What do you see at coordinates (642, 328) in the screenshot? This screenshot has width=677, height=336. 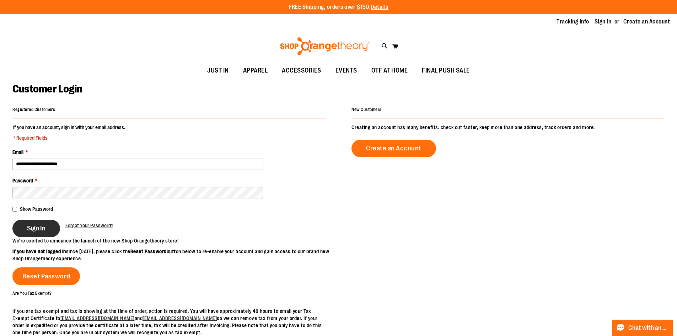 I see `button: Chat with an Expert` at bounding box center [642, 328].